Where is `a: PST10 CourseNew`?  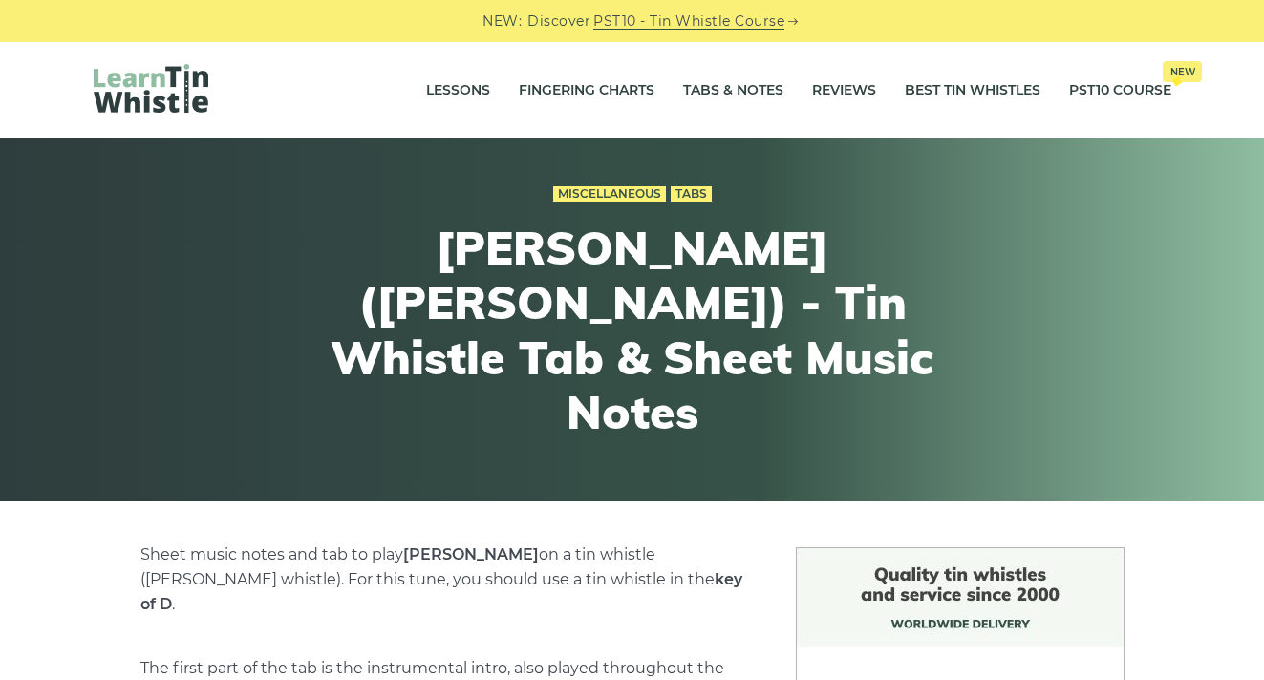 a: PST10 CourseNew is located at coordinates (1120, 91).